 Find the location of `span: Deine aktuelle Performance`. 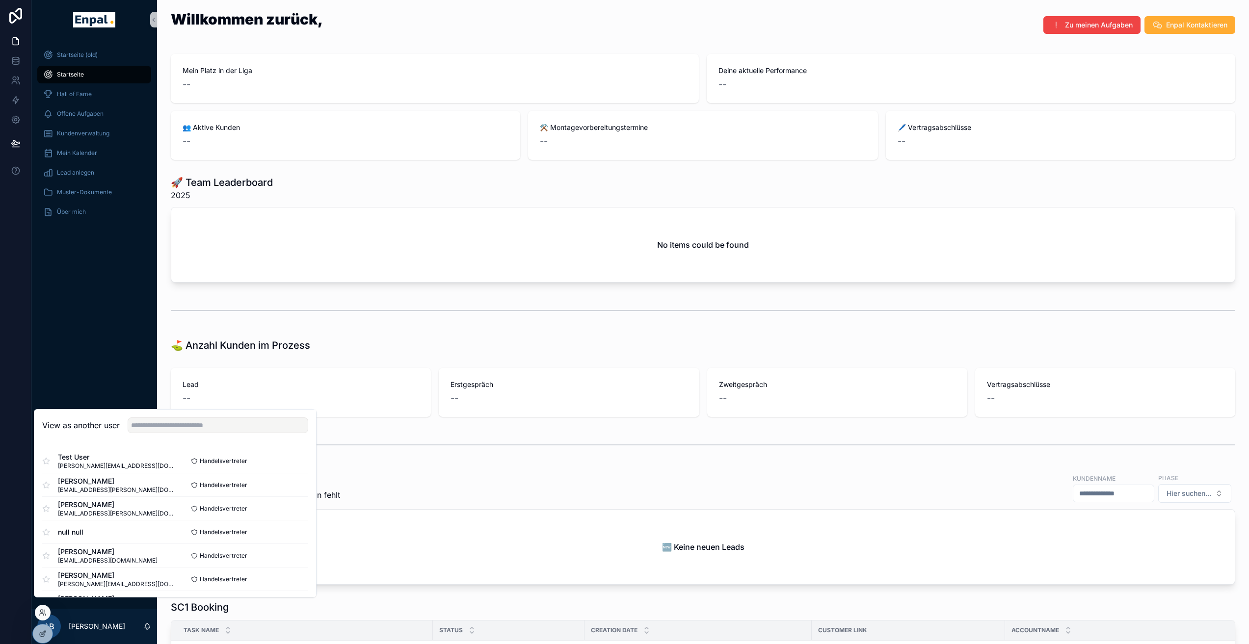

span: Deine aktuelle Performance is located at coordinates (971, 71).